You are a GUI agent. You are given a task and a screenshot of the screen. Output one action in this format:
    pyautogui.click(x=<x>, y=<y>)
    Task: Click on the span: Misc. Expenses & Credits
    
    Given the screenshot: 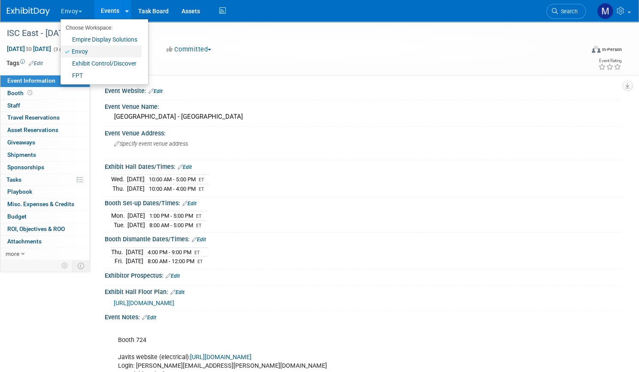 What is the action you would take?
    pyautogui.click(x=41, y=204)
    